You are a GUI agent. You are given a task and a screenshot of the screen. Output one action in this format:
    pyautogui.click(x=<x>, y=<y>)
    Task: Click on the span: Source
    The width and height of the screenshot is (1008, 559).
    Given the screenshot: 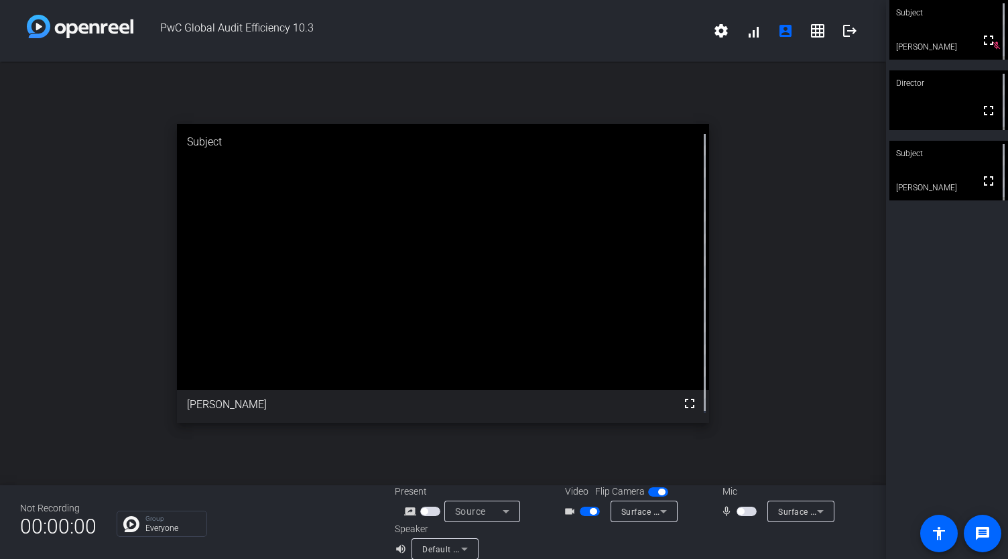 What is the action you would take?
    pyautogui.click(x=471, y=511)
    